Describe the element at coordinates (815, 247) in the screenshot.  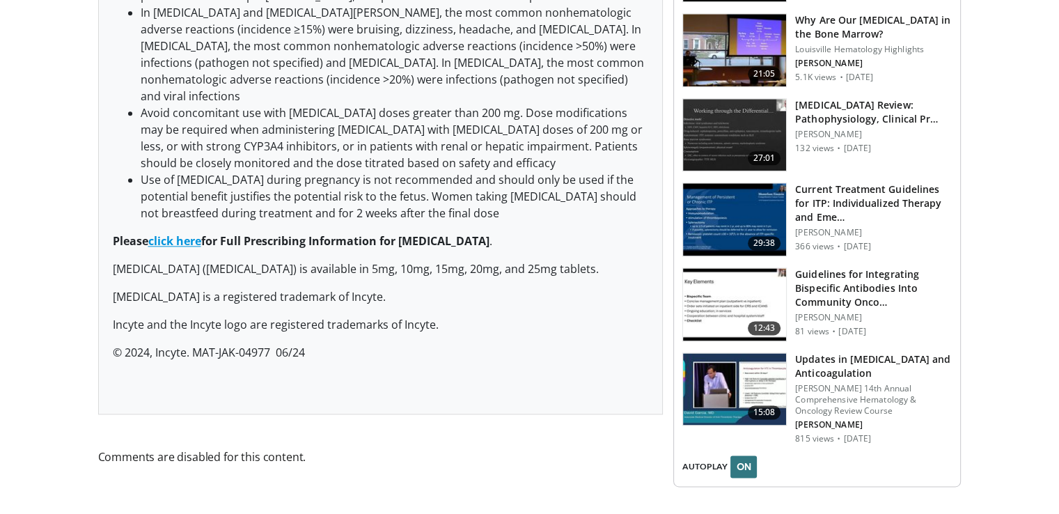
I see `p: 366 views` at that location.